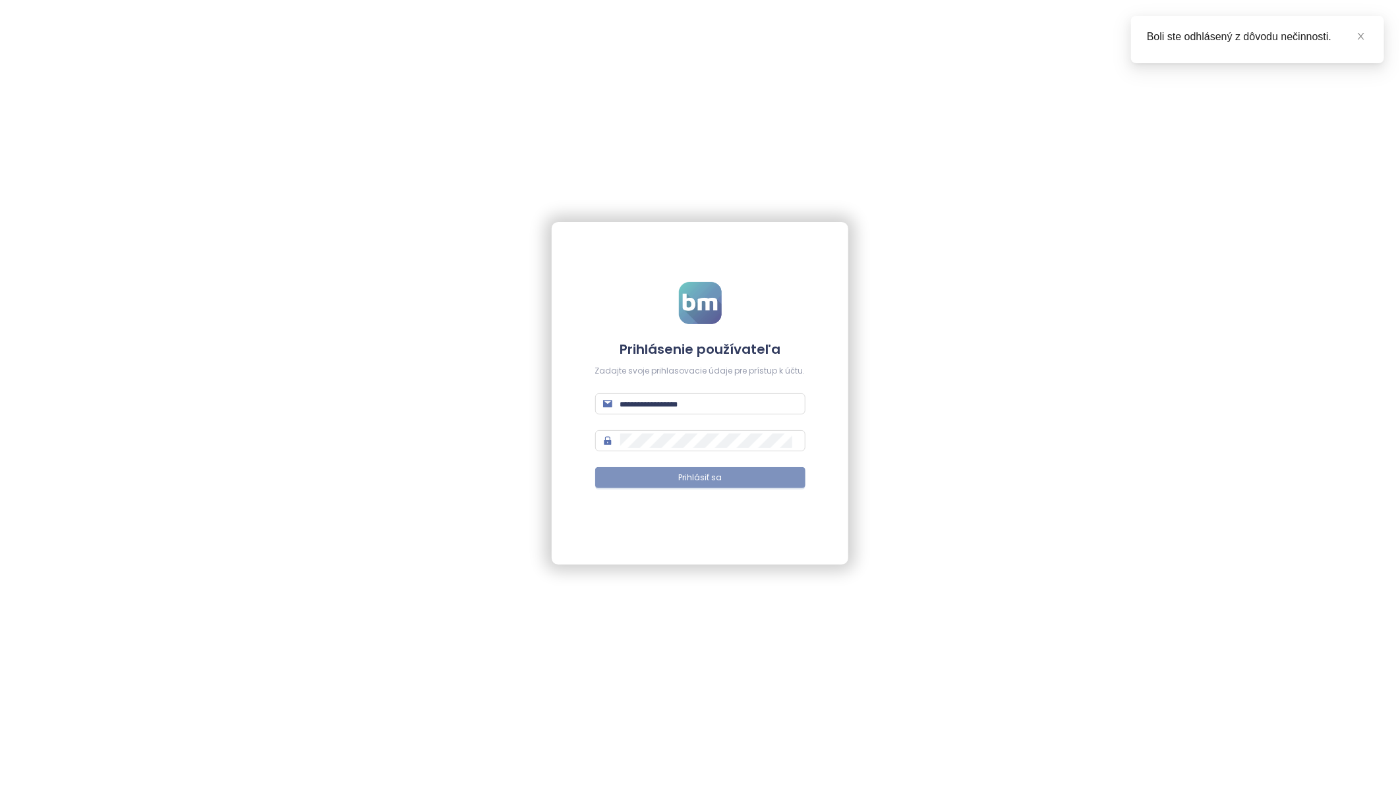  Describe the element at coordinates (608, 441) in the screenshot. I see `span: lock` at that location.